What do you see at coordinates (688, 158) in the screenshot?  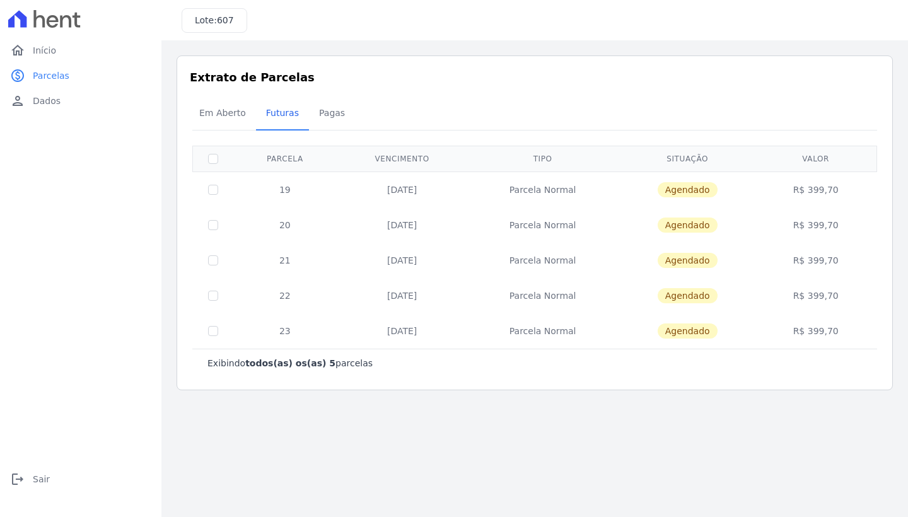 I see `th: Situação` at bounding box center [688, 158].